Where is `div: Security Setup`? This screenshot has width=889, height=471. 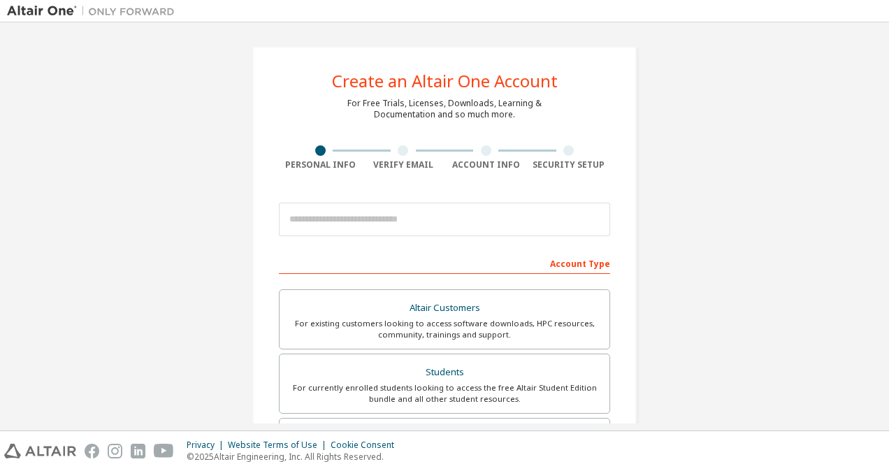
div: Security Setup is located at coordinates (569, 165).